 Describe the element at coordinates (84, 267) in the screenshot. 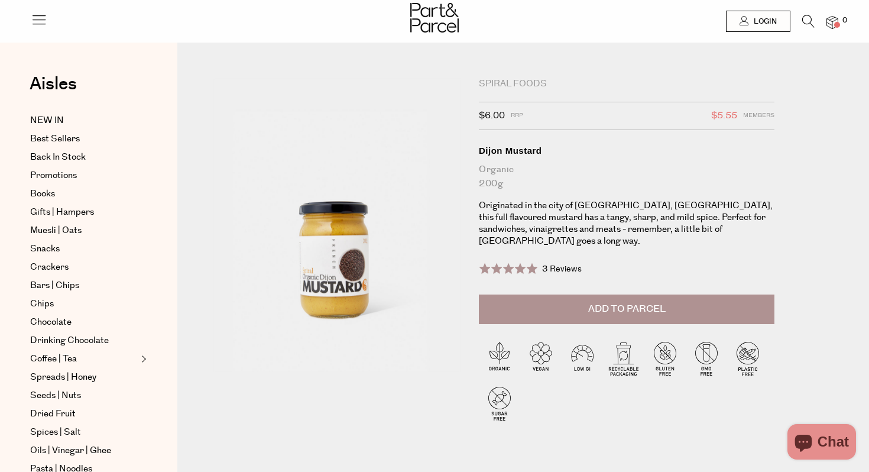

I see `a: Crackers` at that location.